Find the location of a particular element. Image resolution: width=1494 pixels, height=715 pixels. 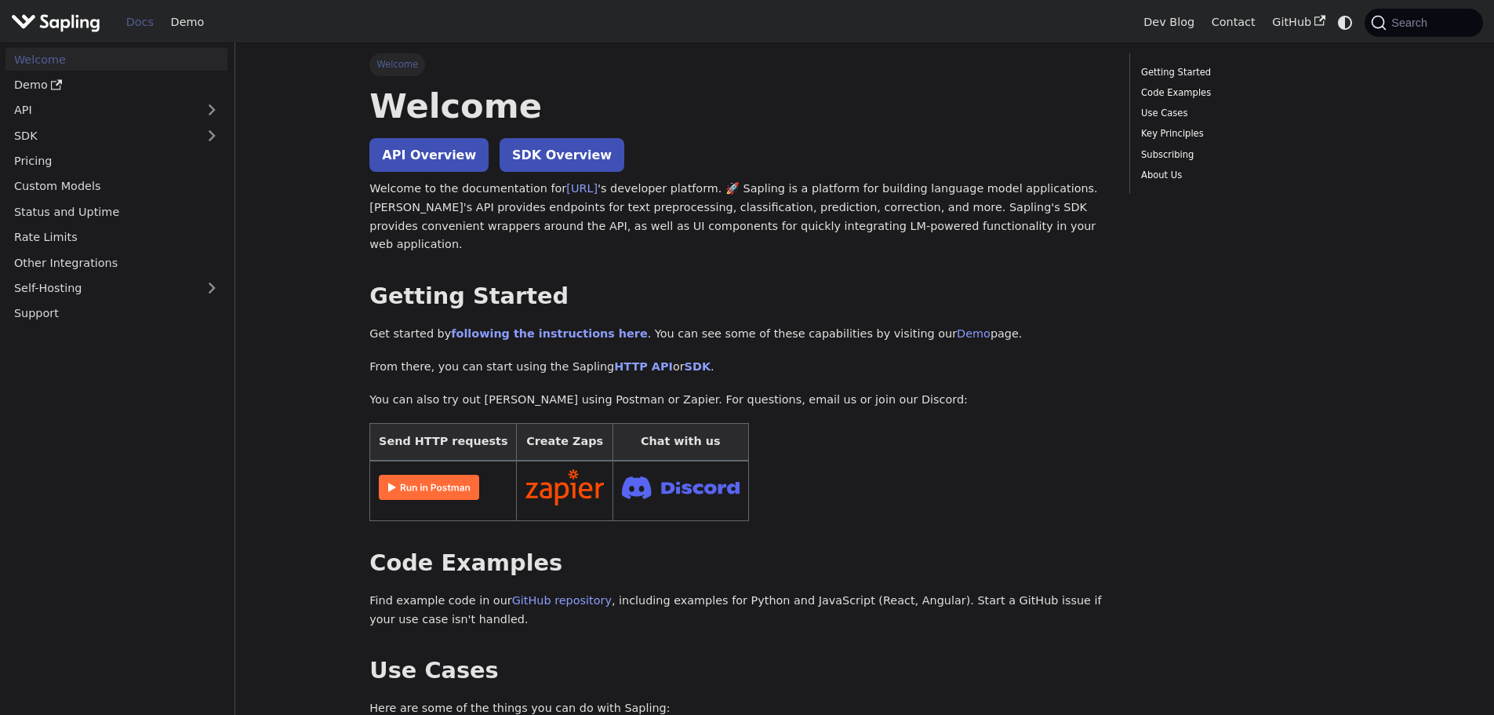

button: Expand sidebar category 'SDK' is located at coordinates (212, 135).